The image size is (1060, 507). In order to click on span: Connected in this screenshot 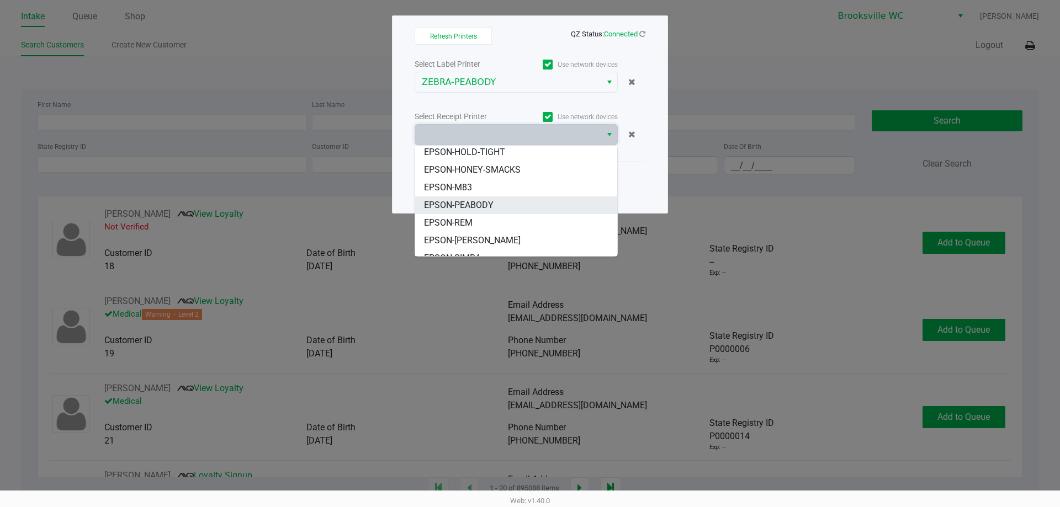, I will do `click(620, 34)`.